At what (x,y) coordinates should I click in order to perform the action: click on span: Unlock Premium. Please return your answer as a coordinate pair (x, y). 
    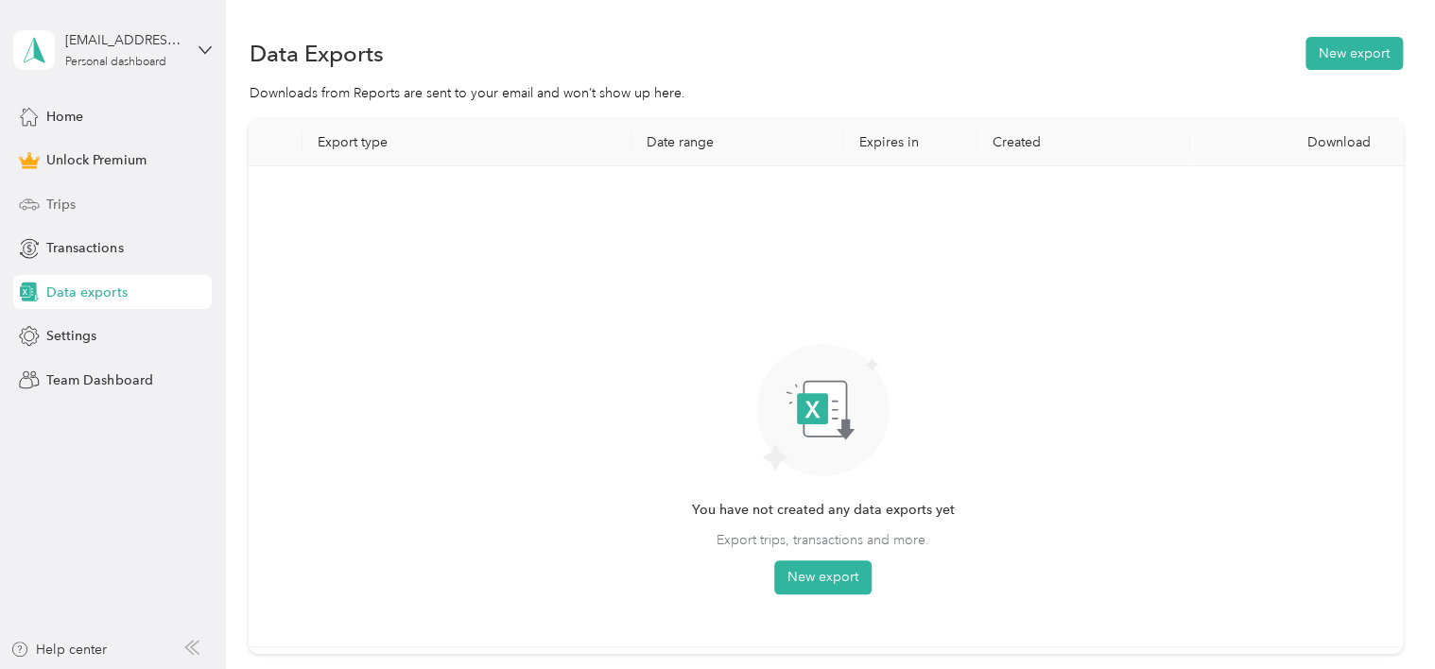
    Looking at the image, I should click on (95, 160).